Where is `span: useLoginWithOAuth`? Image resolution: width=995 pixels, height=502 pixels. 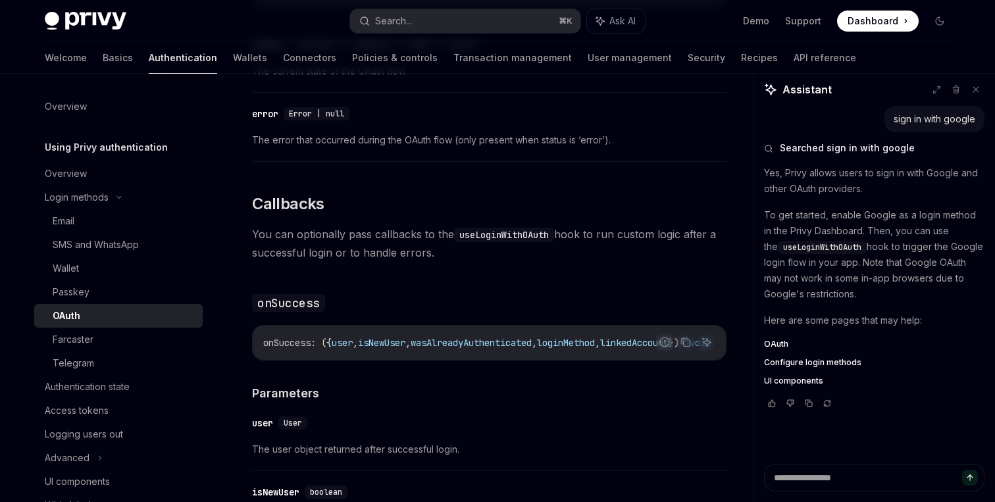 span: useLoginWithOAuth is located at coordinates (822, 247).